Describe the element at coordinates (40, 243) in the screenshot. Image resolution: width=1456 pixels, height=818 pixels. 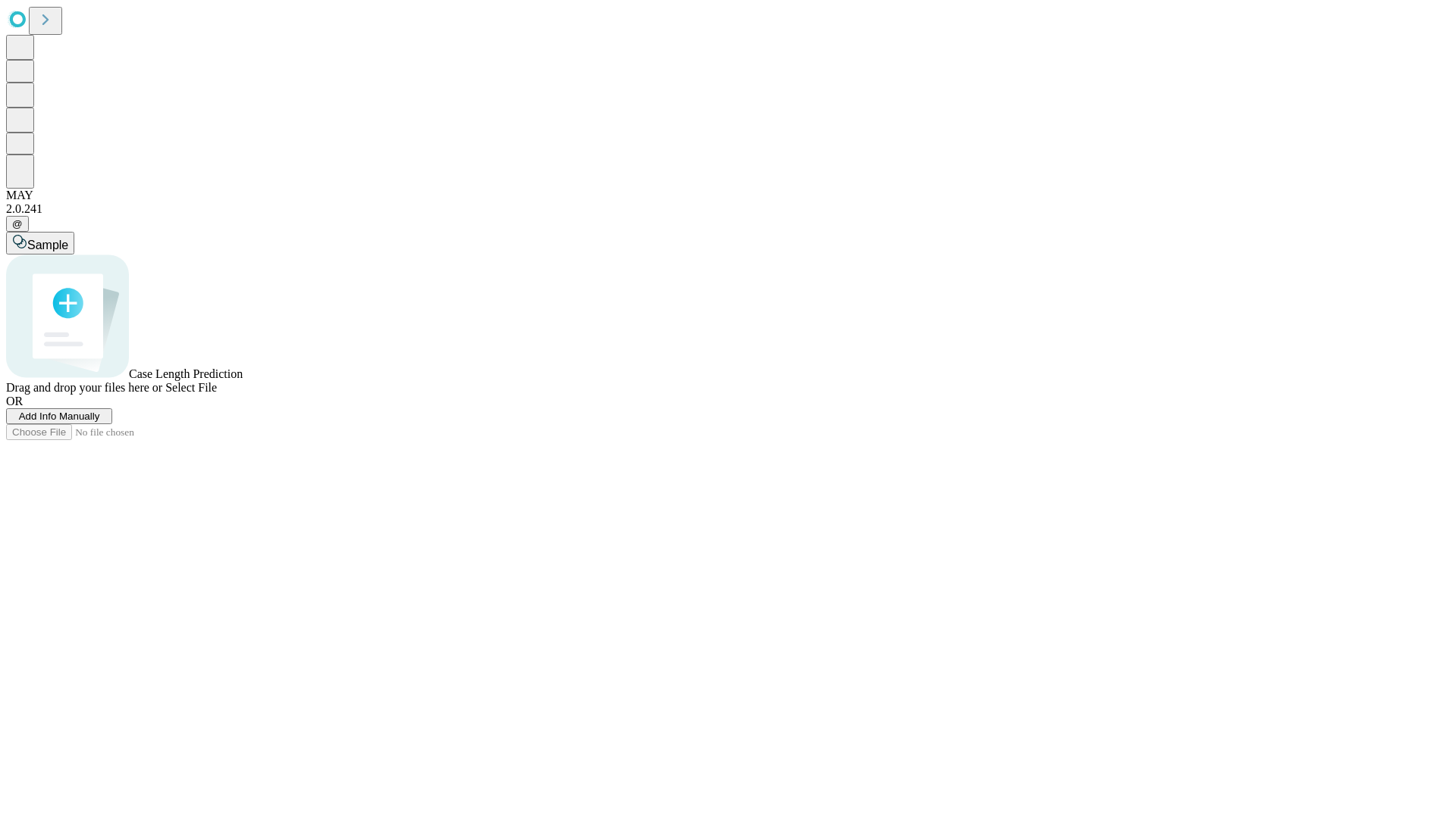
I see `button: Sample` at that location.